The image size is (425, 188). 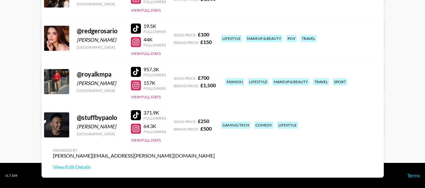 I want to click on div: 19.5K, so click(x=155, y=26).